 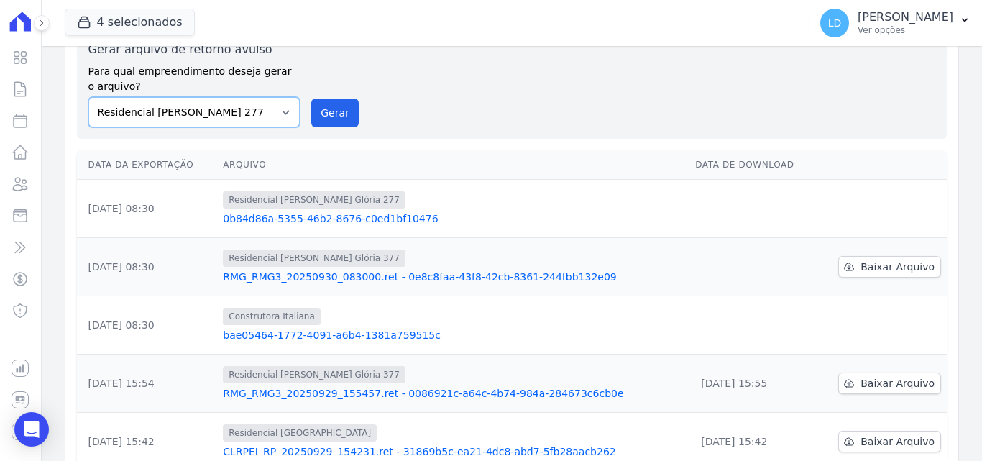 I want to click on a: bae05464-1772-4091-a6b4-1381a759515c, so click(x=453, y=335).